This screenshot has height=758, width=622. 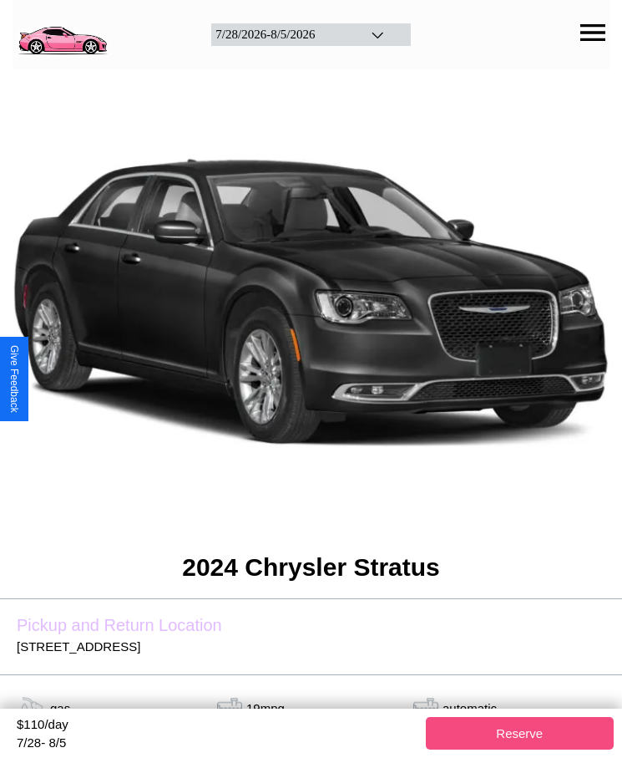 I want to click on img: tank, so click(x=230, y=708).